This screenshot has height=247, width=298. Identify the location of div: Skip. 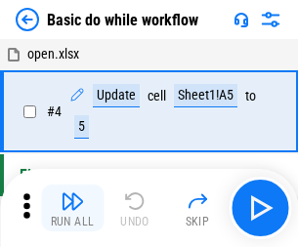
(197, 222).